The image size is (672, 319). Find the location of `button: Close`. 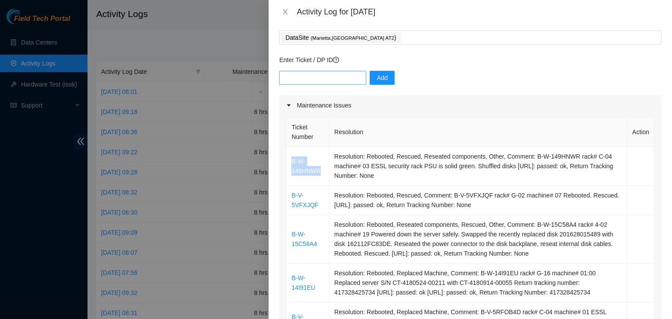

button: Close is located at coordinates (285, 12).